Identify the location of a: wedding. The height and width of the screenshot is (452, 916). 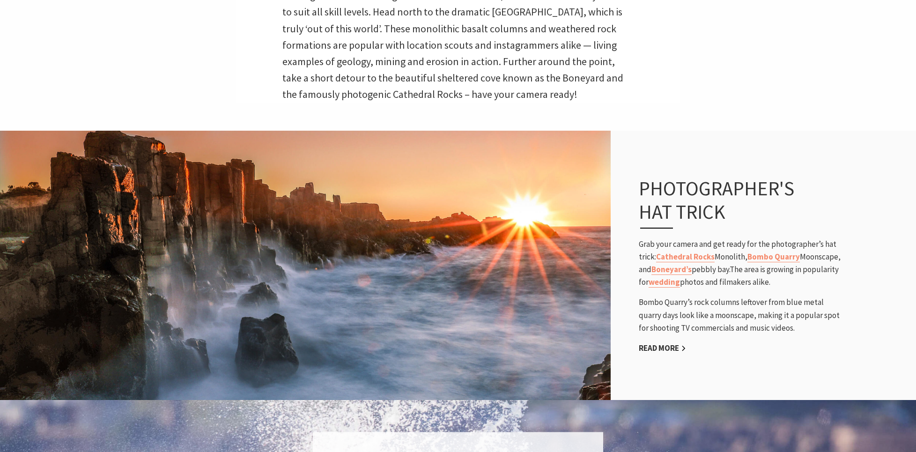
(664, 282).